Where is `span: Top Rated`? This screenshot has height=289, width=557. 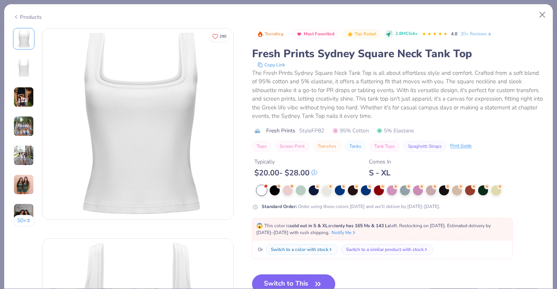
span: Top Rated is located at coordinates (366, 34).